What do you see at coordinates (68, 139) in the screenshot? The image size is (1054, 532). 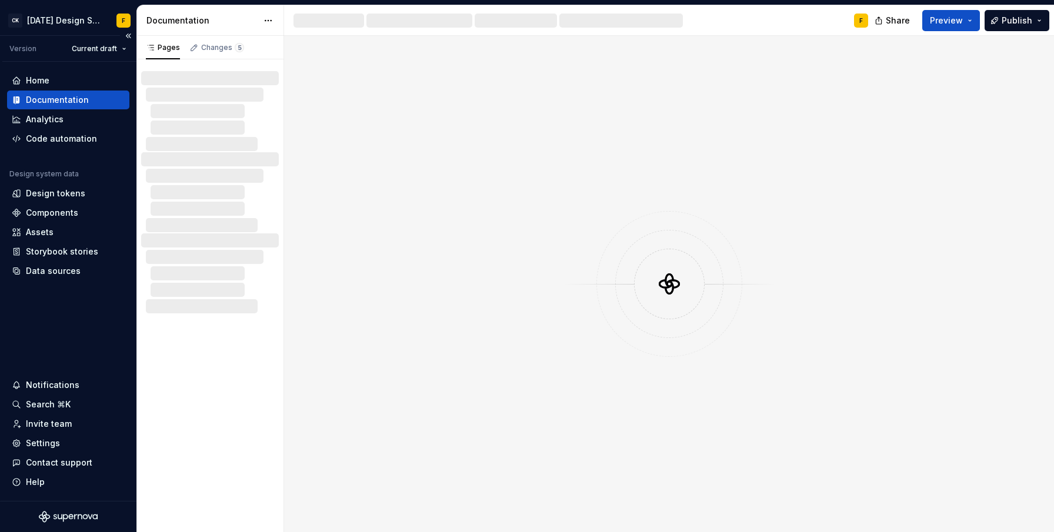 I see `a: Code automation` at bounding box center [68, 139].